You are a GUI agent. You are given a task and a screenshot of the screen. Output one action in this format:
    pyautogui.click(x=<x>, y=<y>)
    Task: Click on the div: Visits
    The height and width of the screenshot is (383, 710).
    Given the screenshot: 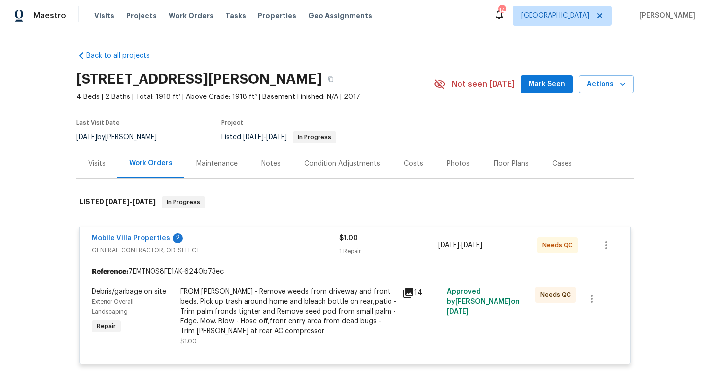 What is the action you would take?
    pyautogui.click(x=97, y=164)
    